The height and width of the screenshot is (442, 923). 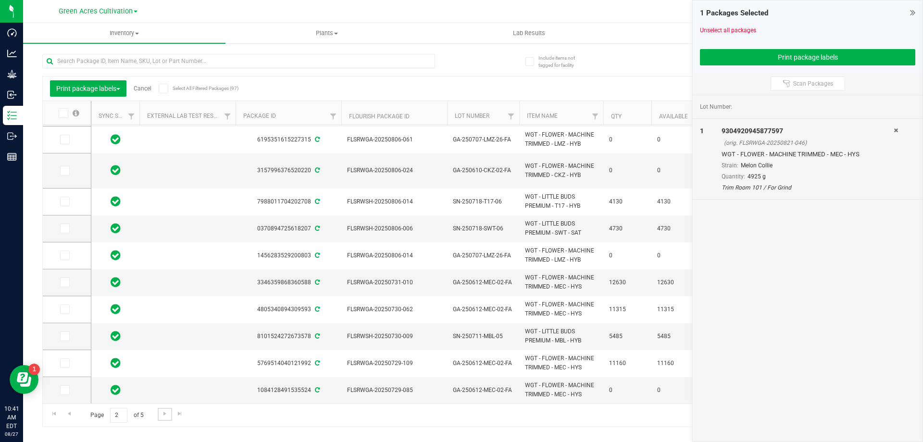 I want to click on span: Plants, so click(x=326, y=33).